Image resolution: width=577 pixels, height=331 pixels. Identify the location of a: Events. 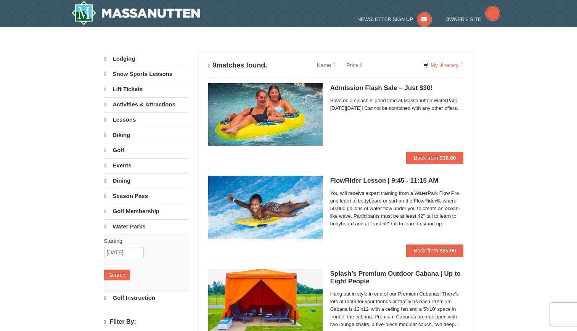
(147, 166).